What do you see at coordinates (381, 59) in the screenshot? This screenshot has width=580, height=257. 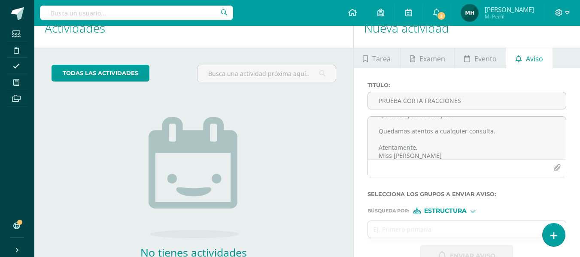 I see `span: Tarea` at bounding box center [381, 59].